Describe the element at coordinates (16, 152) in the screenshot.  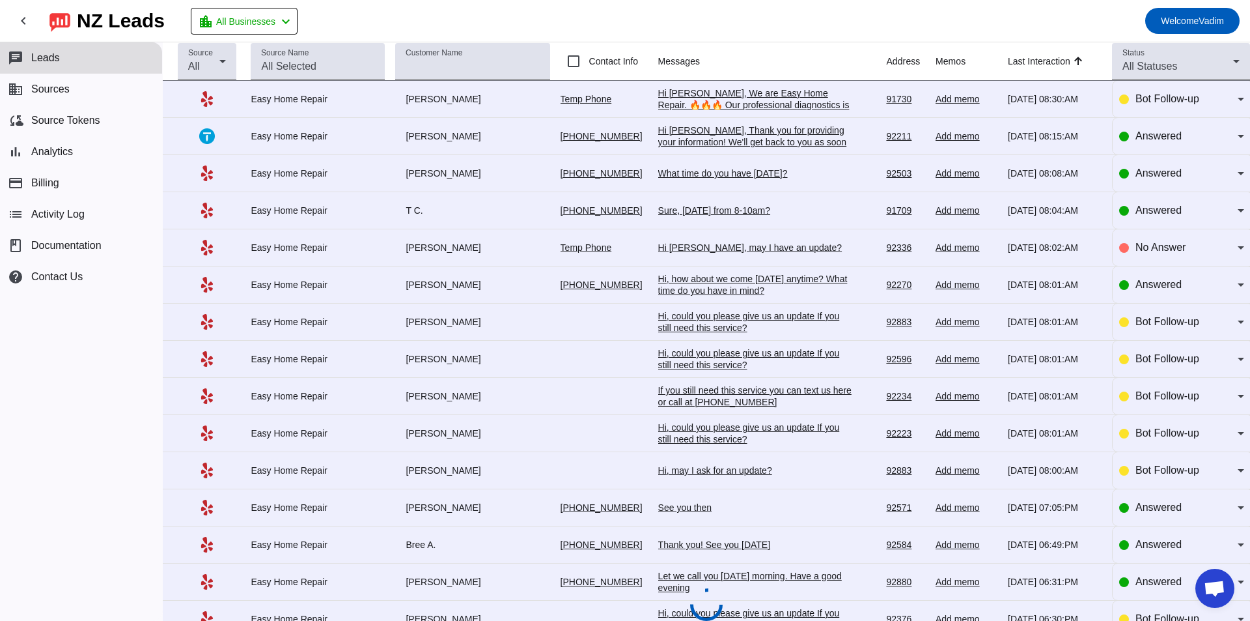
I see `mat-icon: bar_chart` at that location.